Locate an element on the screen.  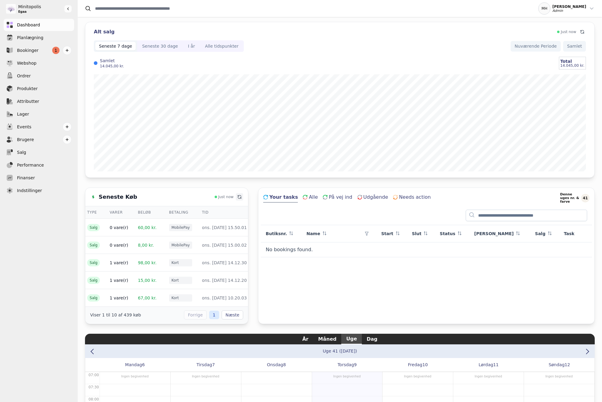
button: Seneste 7 dage is located at coordinates (115, 46).